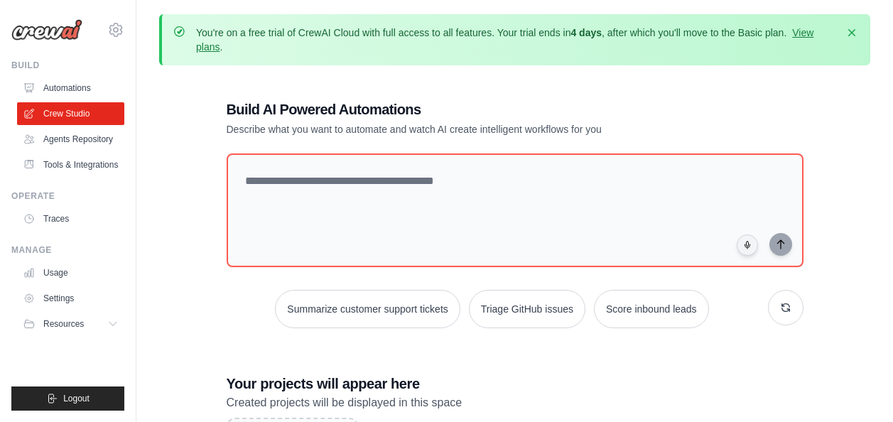 This screenshot has height=422, width=893. What do you see at coordinates (47, 30) in the screenshot?
I see `img: Logo` at bounding box center [47, 30].